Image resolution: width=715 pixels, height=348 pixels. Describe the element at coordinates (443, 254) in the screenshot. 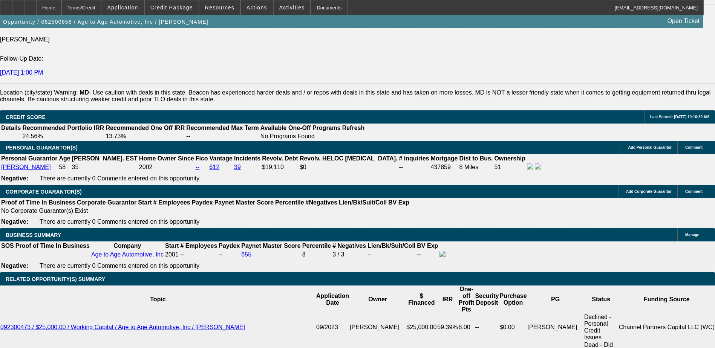

I see `img: facebook-icon.png` at that location.